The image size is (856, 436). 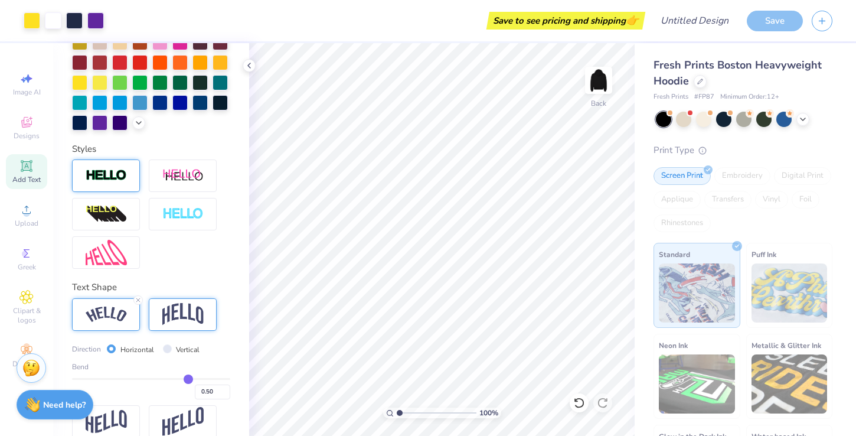 I want to click on span: Neon Ink, so click(x=673, y=345).